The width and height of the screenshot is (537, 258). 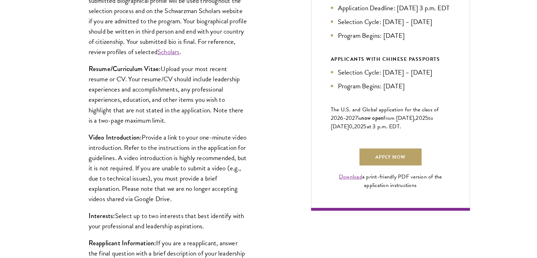 What do you see at coordinates (115, 137) in the screenshot?
I see `strong: Video Introduction:` at bounding box center [115, 137].